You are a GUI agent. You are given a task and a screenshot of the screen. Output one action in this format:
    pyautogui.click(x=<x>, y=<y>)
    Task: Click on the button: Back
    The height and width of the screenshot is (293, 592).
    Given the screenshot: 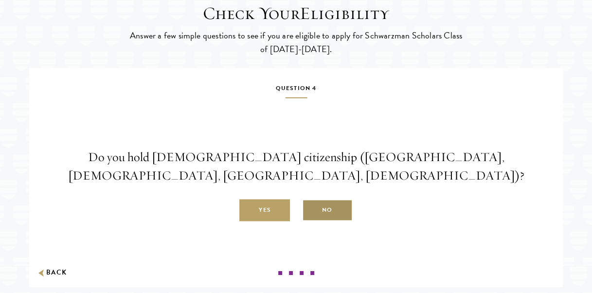 What is the action you would take?
    pyautogui.click(x=52, y=273)
    